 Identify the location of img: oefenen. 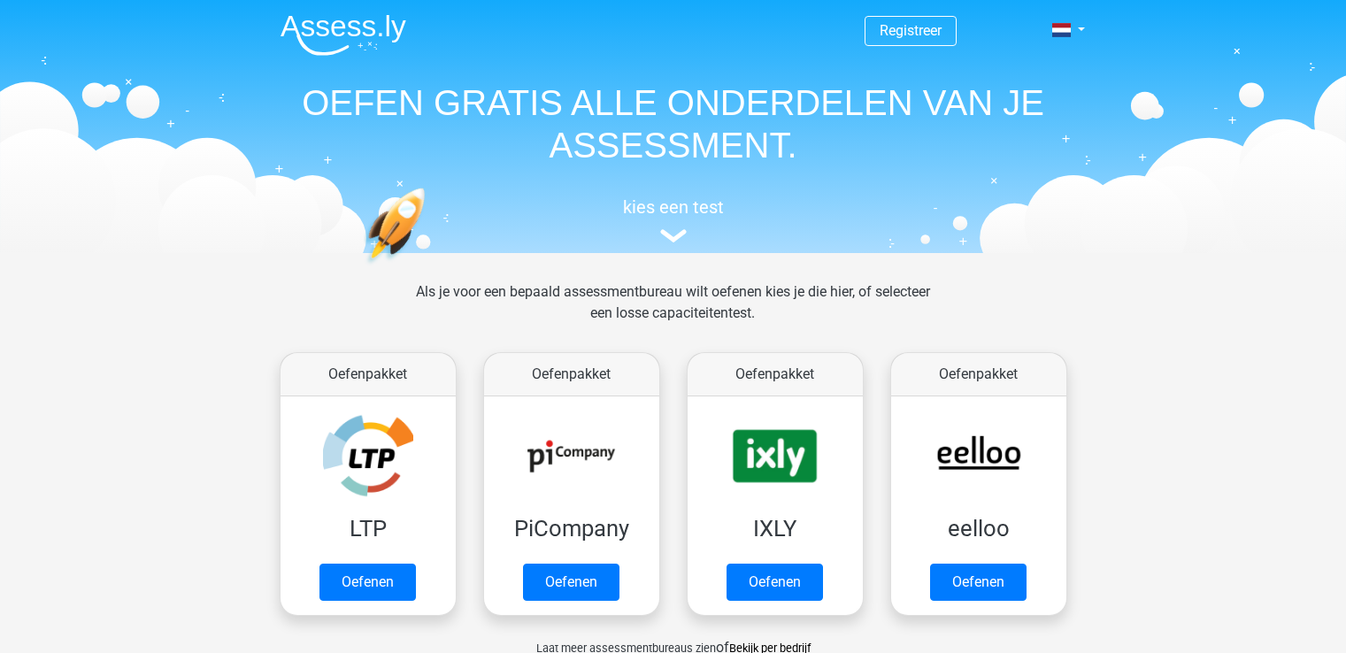
(428, 267).